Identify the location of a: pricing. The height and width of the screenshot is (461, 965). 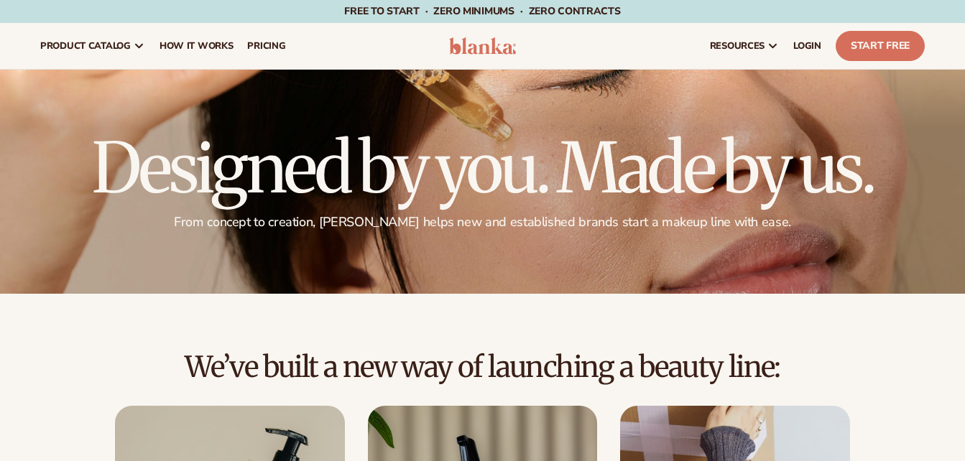
(266, 46).